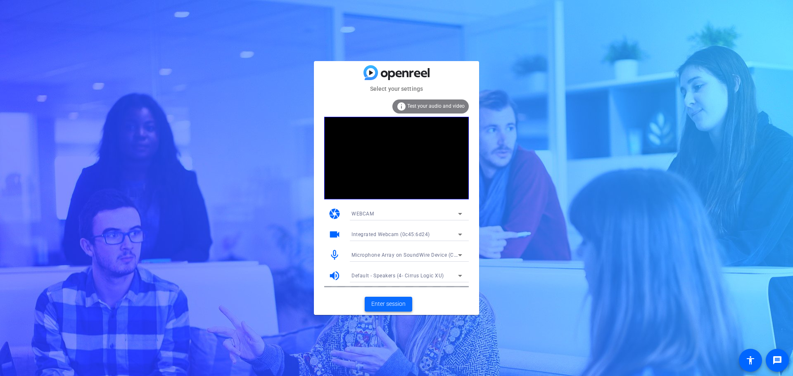  I want to click on mat-icon: mic_none, so click(335, 255).